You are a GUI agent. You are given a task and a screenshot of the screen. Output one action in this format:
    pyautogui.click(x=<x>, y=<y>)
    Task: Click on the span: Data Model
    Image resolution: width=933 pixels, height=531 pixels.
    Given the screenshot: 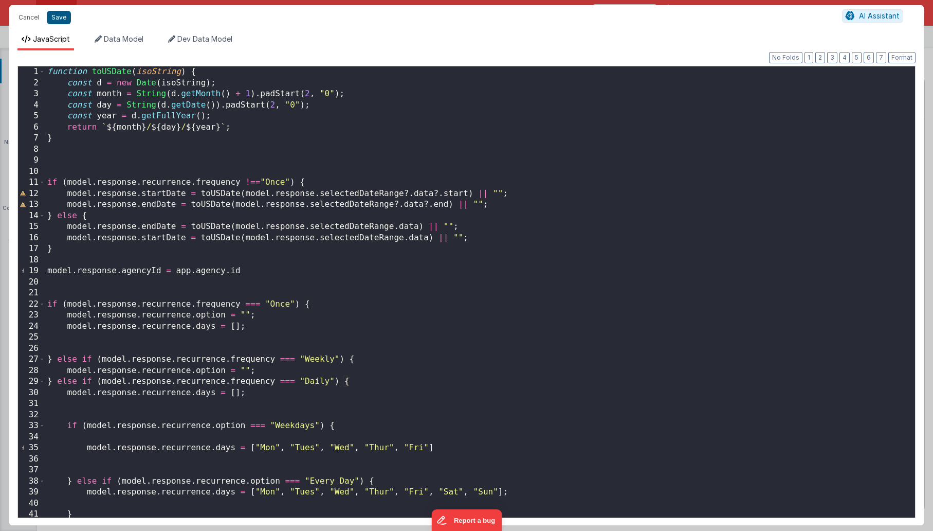 What is the action you would take?
    pyautogui.click(x=123, y=39)
    